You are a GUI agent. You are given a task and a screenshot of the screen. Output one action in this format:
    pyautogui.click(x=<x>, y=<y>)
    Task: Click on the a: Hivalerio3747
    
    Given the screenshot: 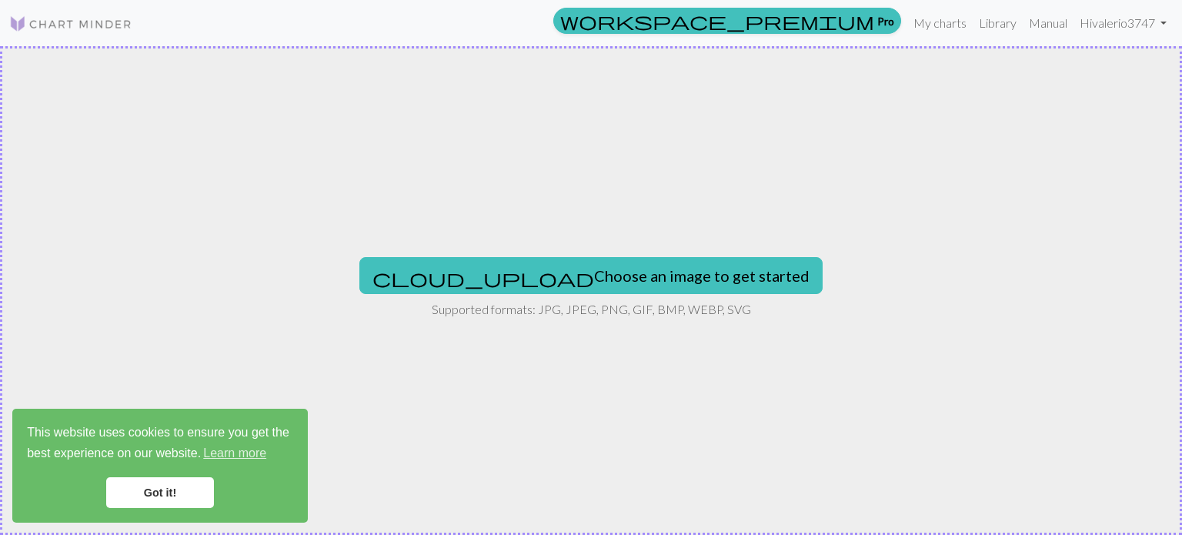 What is the action you would take?
    pyautogui.click(x=1123, y=23)
    